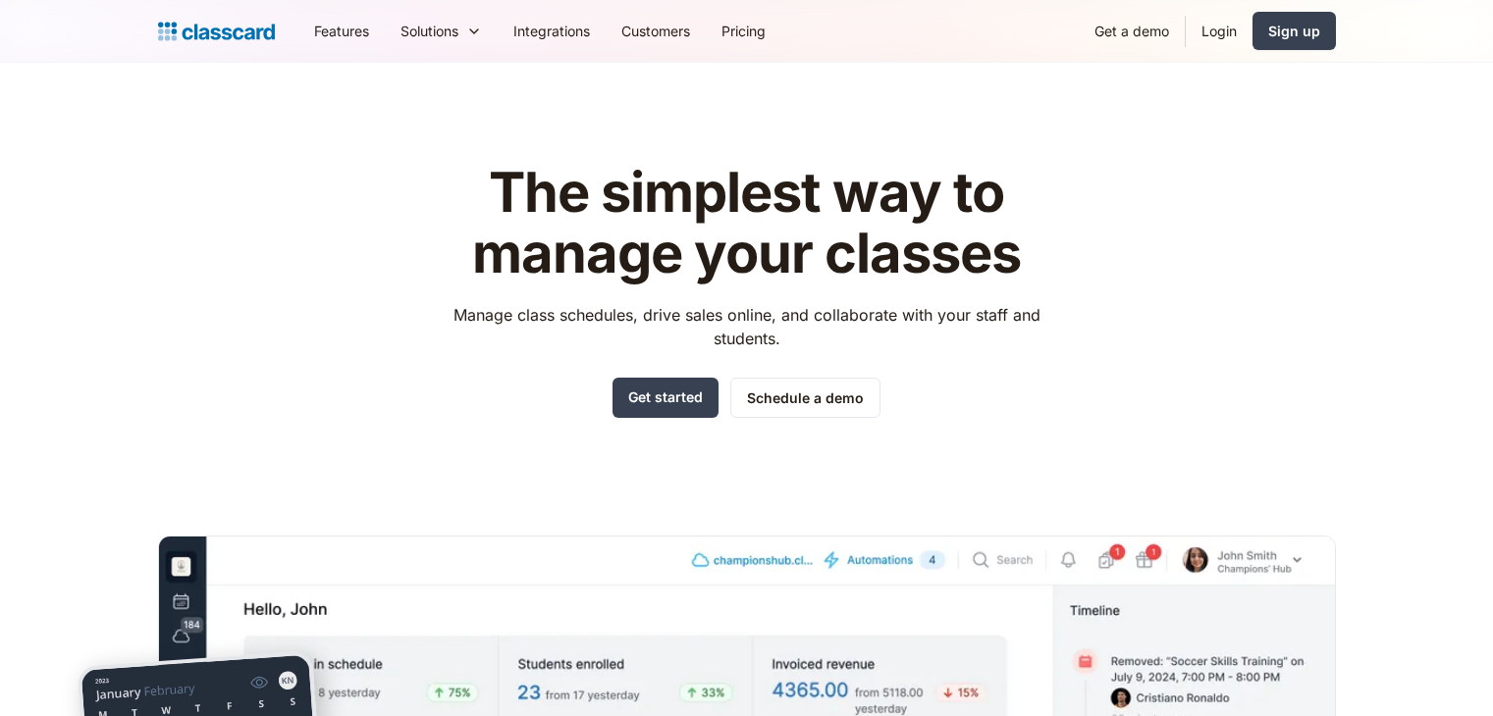 This screenshot has height=716, width=1493. What do you see at coordinates (1219, 30) in the screenshot?
I see `a: Login` at bounding box center [1219, 30].